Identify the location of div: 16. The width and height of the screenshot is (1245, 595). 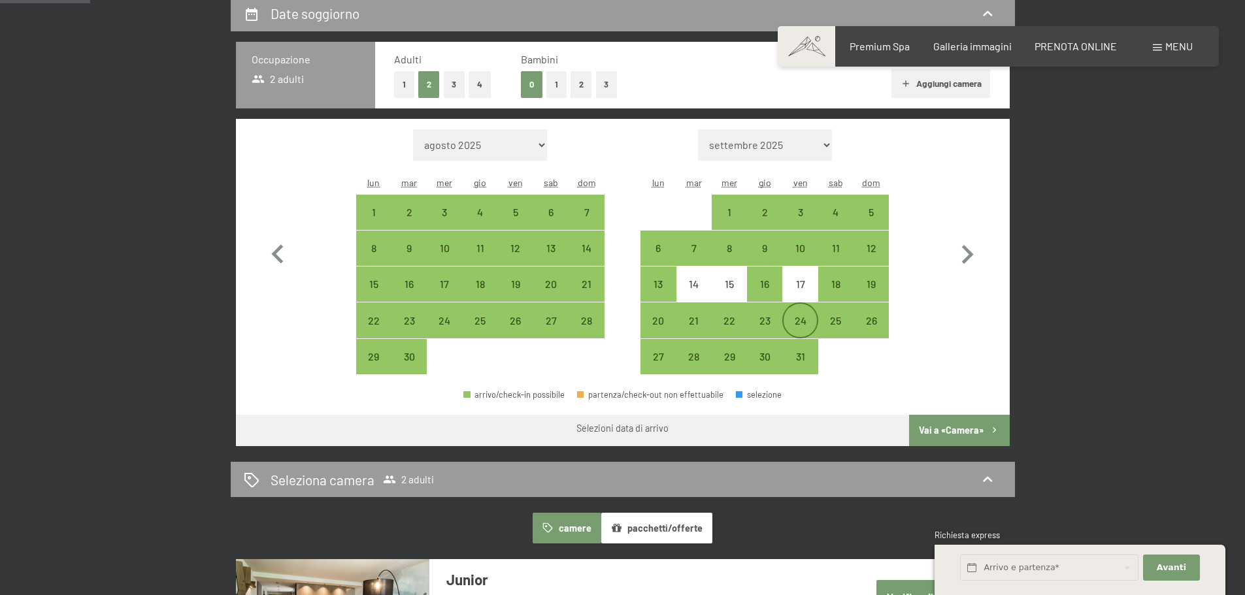
(409, 295).